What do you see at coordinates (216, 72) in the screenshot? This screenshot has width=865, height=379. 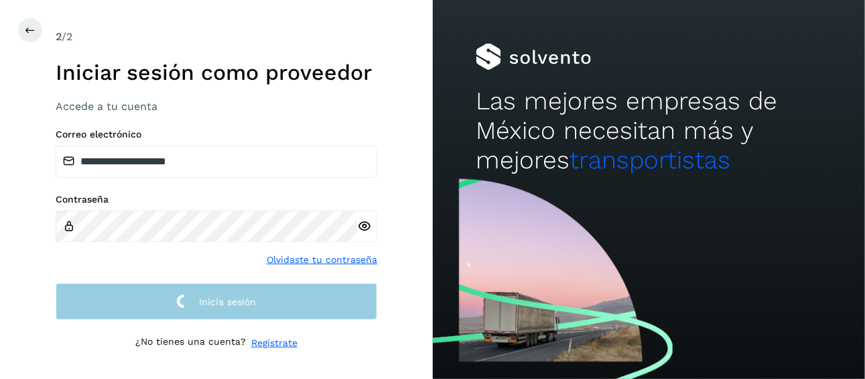 I see `h1: Iniciar sesión como proveedor` at bounding box center [216, 72].